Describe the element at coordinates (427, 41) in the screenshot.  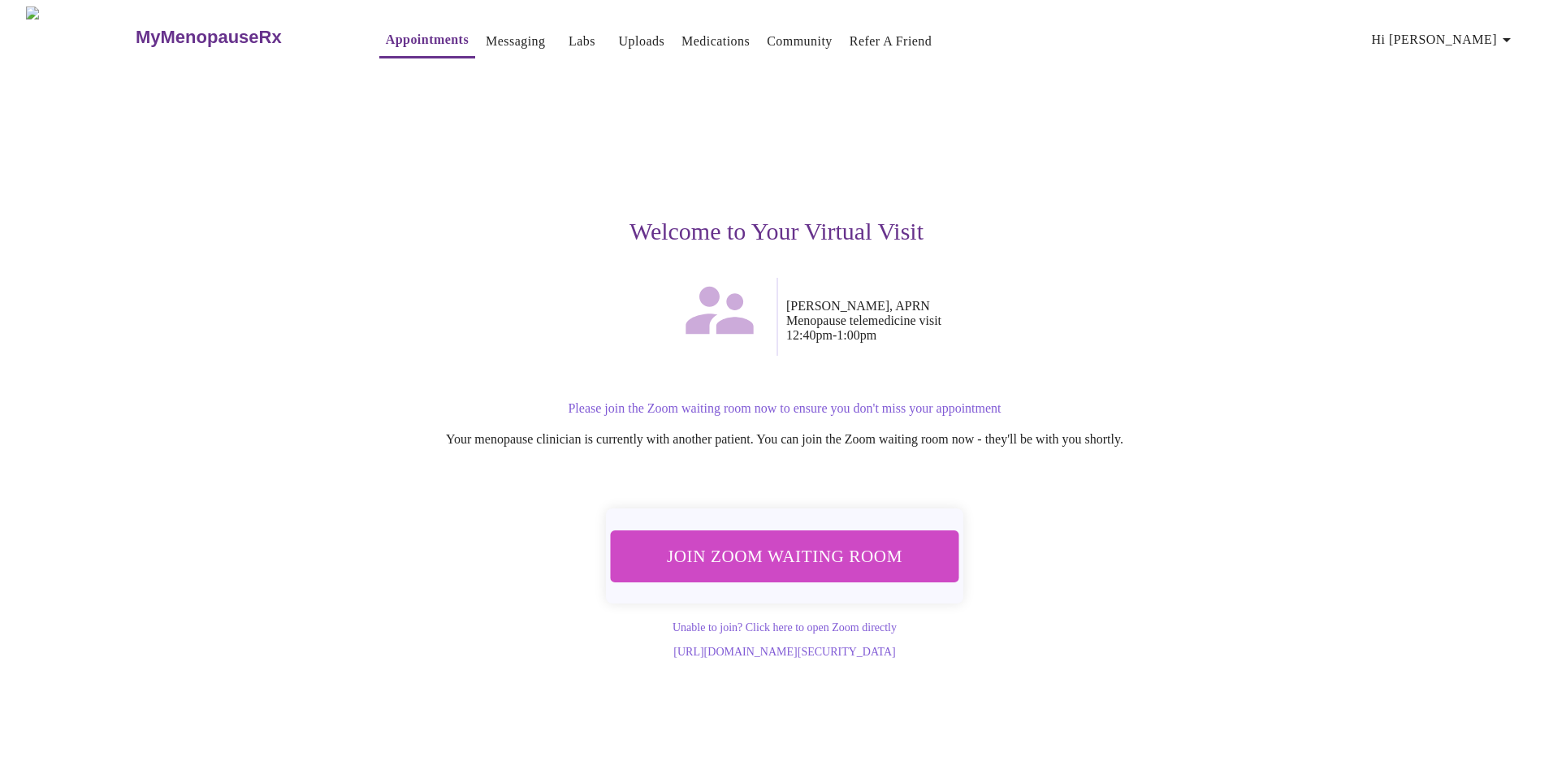
I see `button: Appointments` at that location.